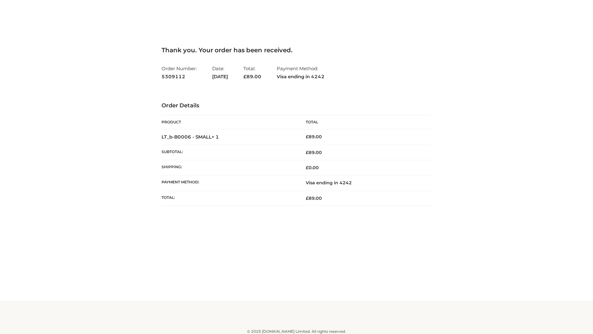  Describe the element at coordinates (215, 137) in the screenshot. I see `strong: × 1` at that location.